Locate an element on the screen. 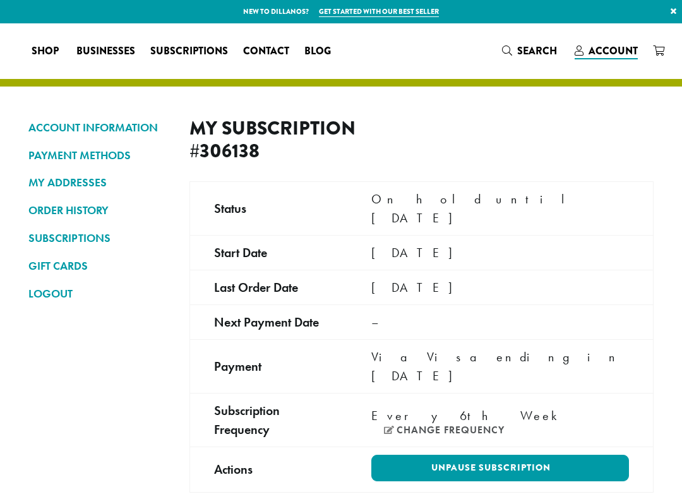 The width and height of the screenshot is (682, 499). a: MY ADDRESSES is located at coordinates (99, 183).